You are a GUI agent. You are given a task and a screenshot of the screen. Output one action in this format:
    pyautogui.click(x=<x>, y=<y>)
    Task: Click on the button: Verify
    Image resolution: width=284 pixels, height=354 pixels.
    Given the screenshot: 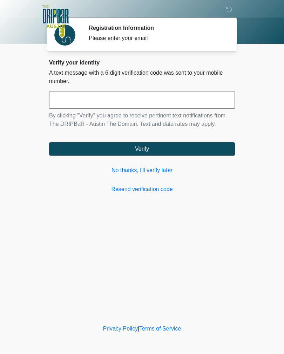 What is the action you would take?
    pyautogui.click(x=142, y=149)
    